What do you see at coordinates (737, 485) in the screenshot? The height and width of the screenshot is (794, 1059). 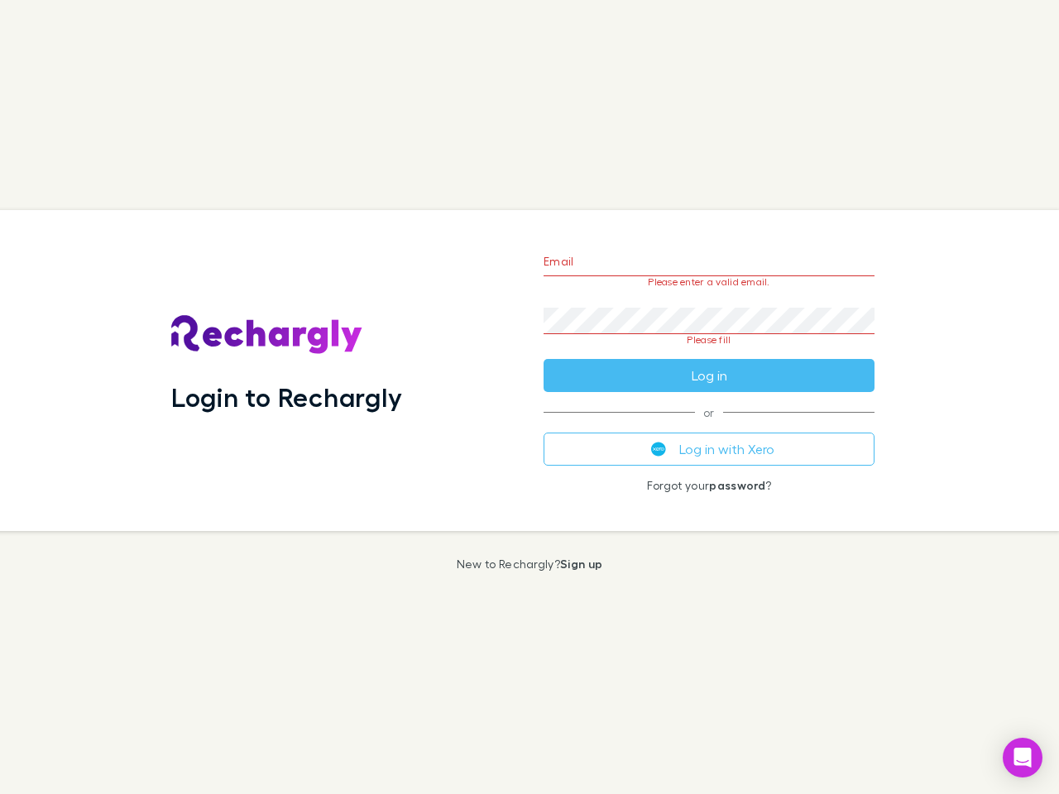 I see `a: password` at bounding box center [737, 485].